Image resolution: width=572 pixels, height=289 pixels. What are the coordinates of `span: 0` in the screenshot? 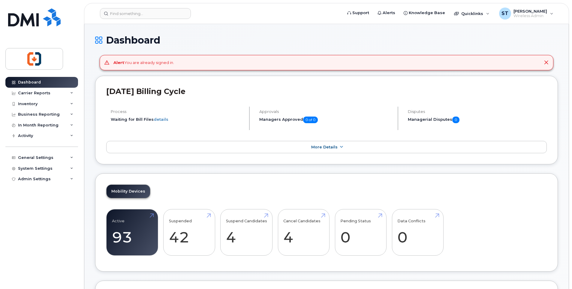 It's located at (456, 120).